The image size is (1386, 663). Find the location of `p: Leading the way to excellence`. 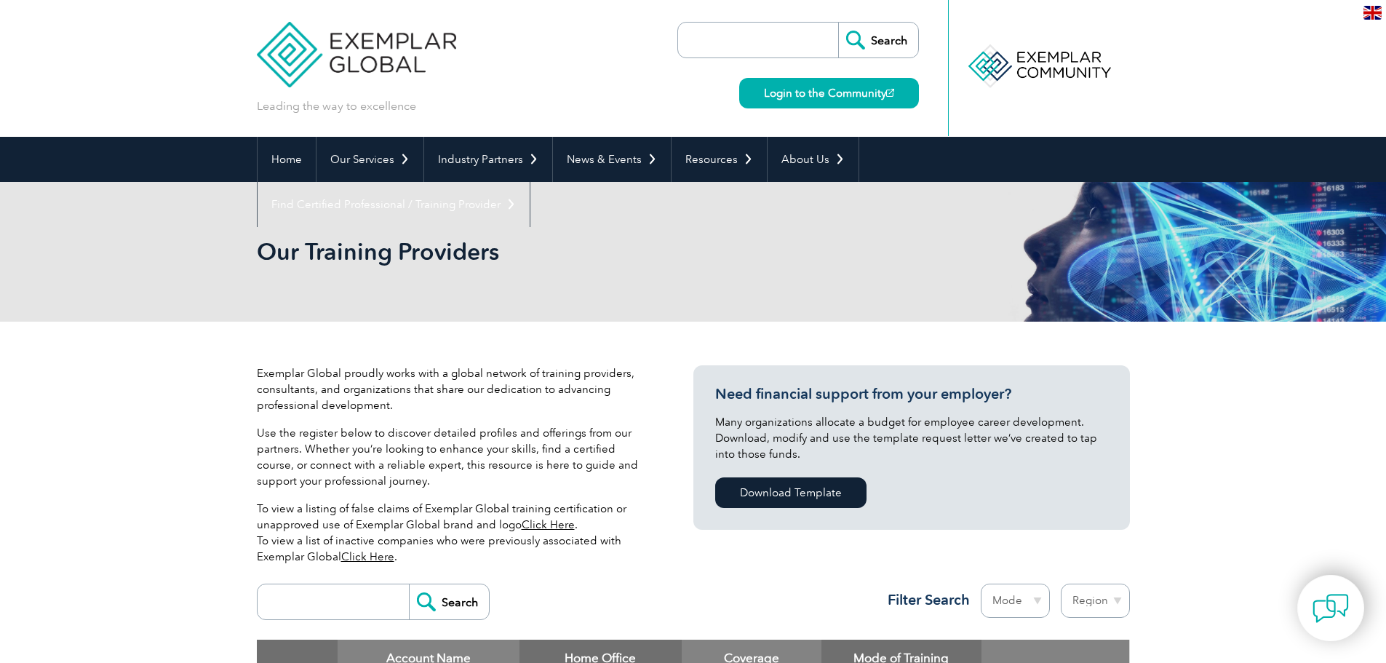

p: Leading the way to excellence is located at coordinates (336, 106).